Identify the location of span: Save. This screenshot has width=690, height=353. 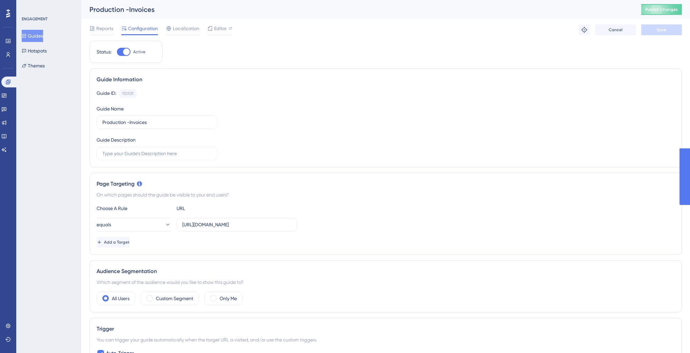
(661, 30).